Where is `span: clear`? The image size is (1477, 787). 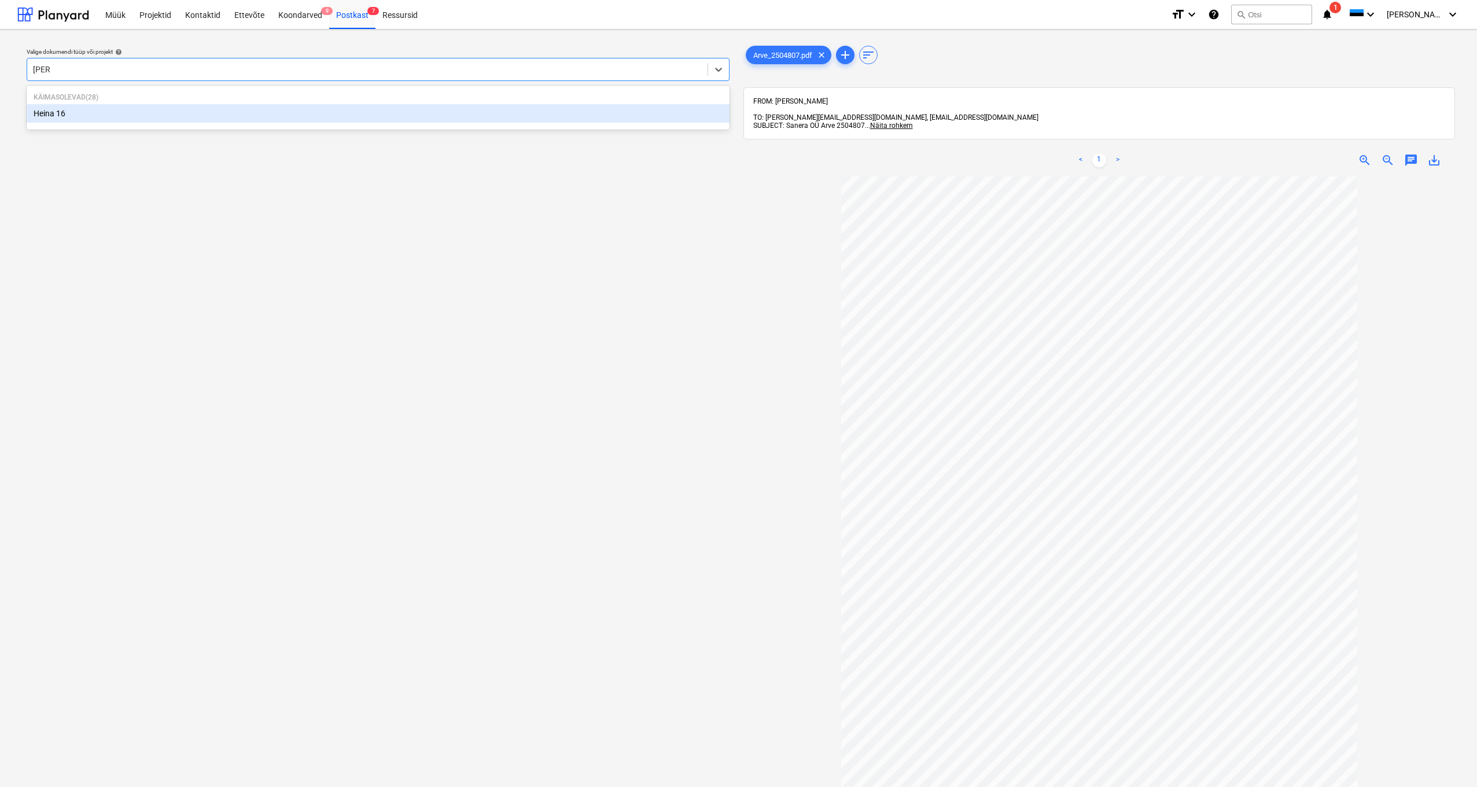 span: clear is located at coordinates (821, 55).